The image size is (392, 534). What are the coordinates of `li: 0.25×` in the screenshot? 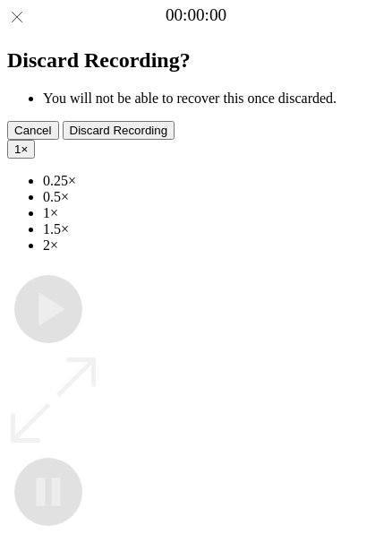 It's located at (214, 181).